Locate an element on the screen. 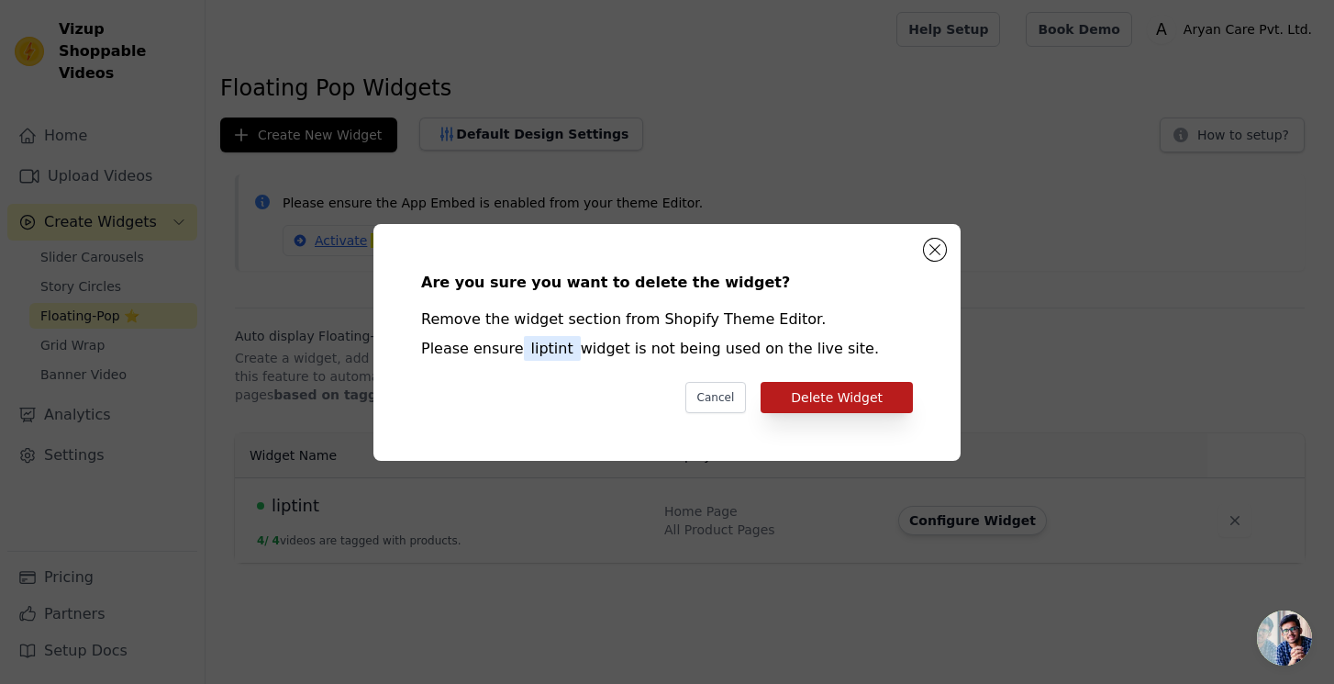 This screenshot has height=684, width=1334. button: Delete Widget is located at coordinates (837, 397).